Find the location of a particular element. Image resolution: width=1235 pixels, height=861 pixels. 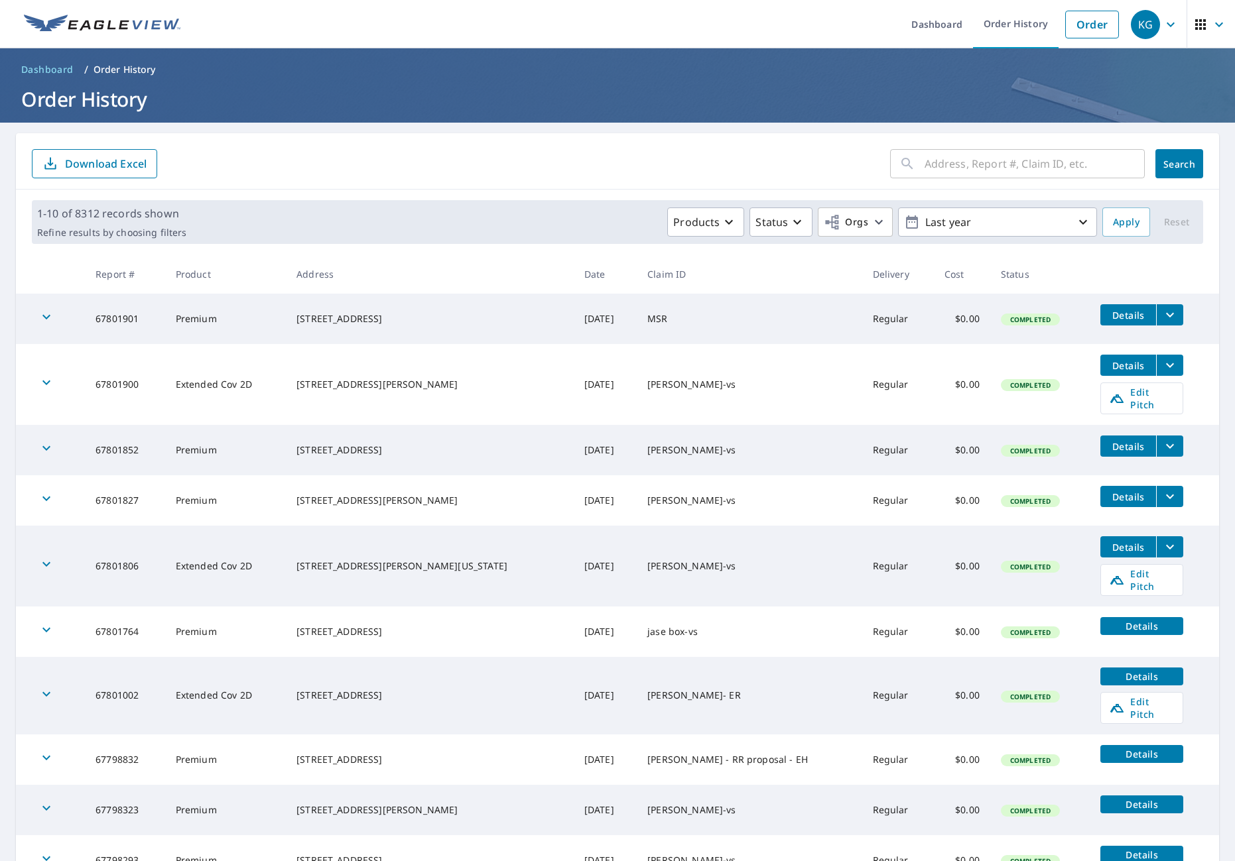

p: Products is located at coordinates (696, 222).